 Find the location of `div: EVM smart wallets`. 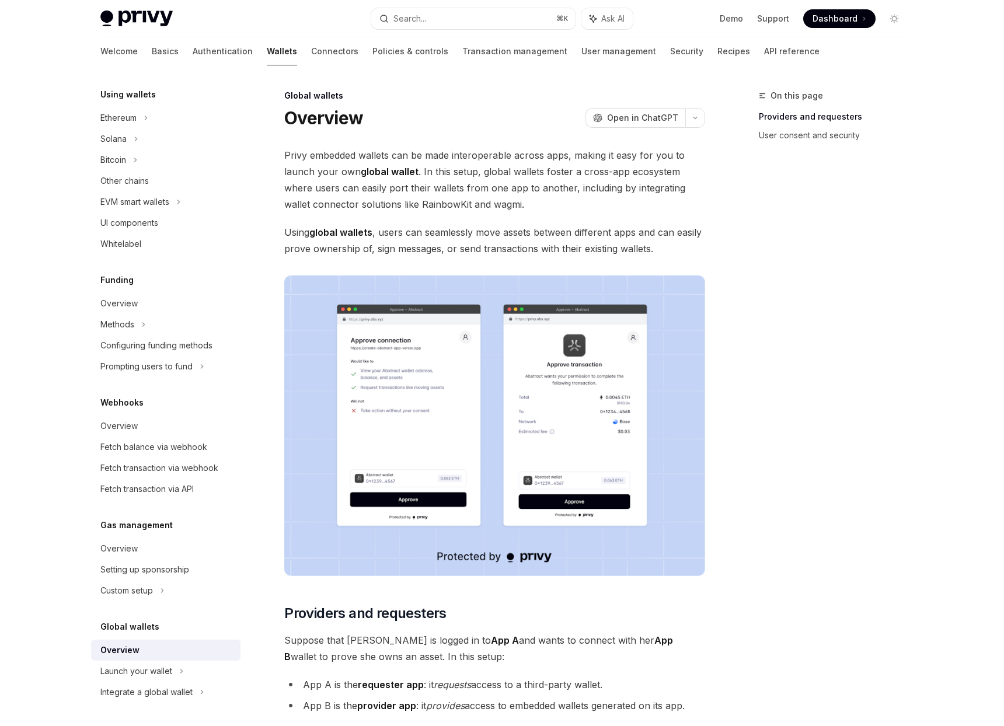

div: EVM smart wallets is located at coordinates (135, 202).